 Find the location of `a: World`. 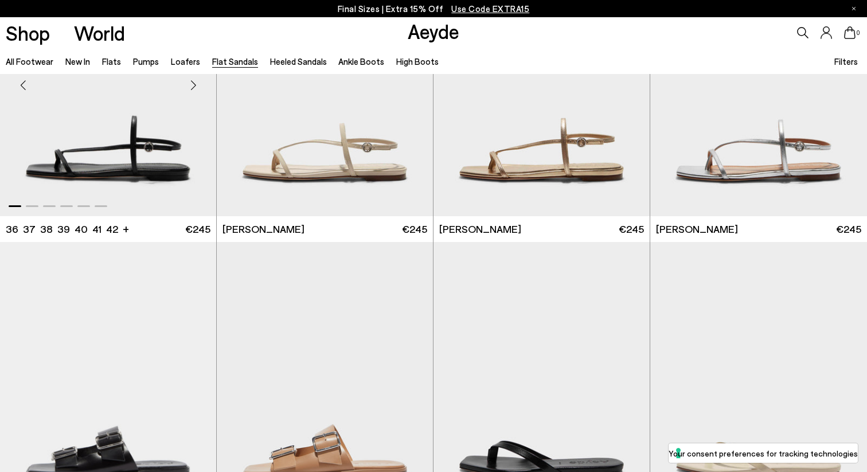

a: World is located at coordinates (99, 33).